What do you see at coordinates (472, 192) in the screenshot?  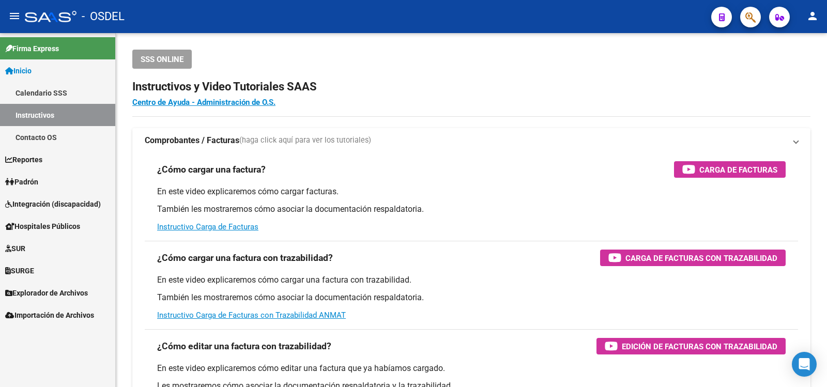 I see `p: En este video explicaremos cómo cargar facturas.` at bounding box center [472, 192].